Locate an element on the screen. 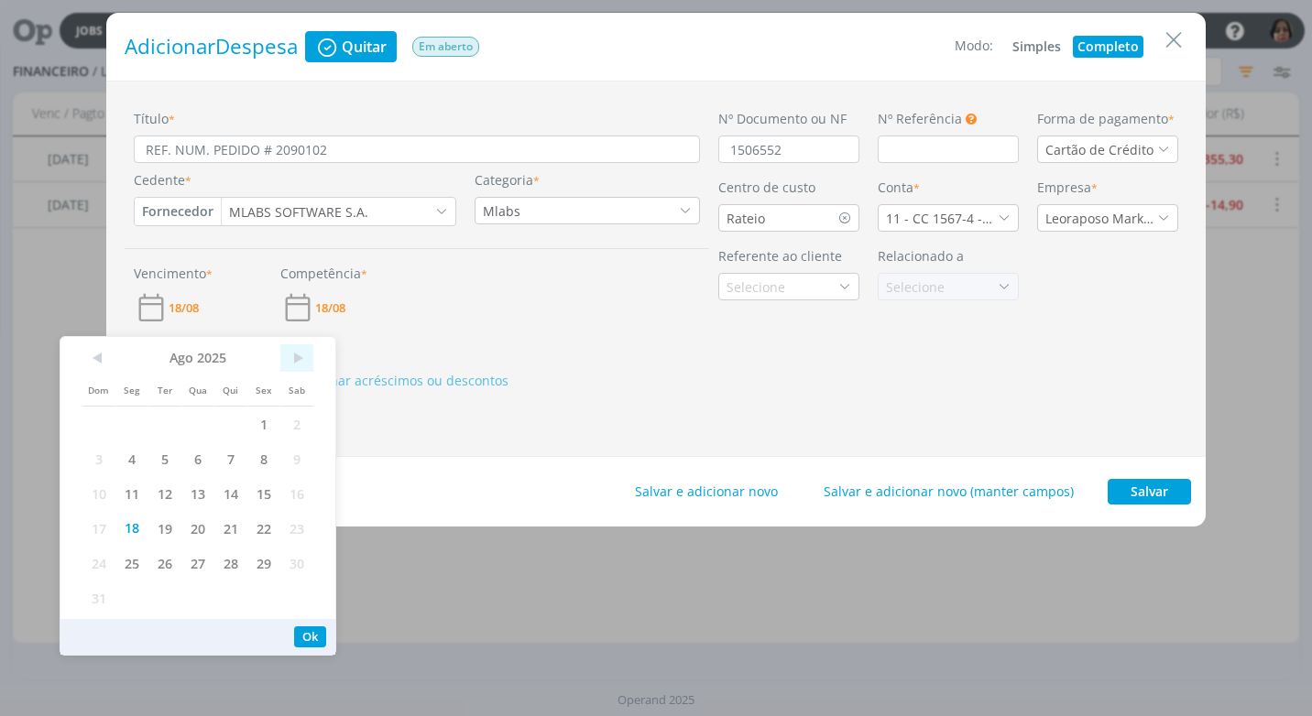 The height and width of the screenshot is (716, 1312). label: Título is located at coordinates (154, 118).